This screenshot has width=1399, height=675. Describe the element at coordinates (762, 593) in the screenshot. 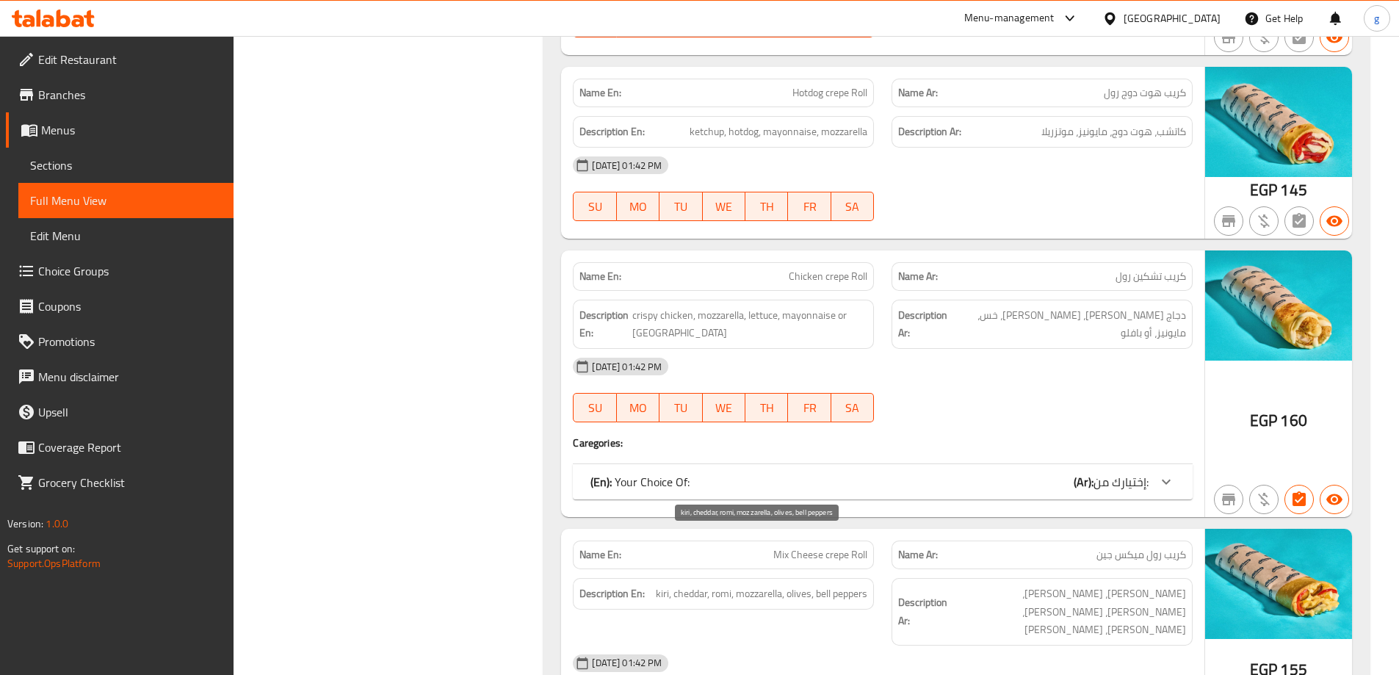

I see `span: kiri, cheddar, romi, mozzarella, olives, bell peppers` at that location.